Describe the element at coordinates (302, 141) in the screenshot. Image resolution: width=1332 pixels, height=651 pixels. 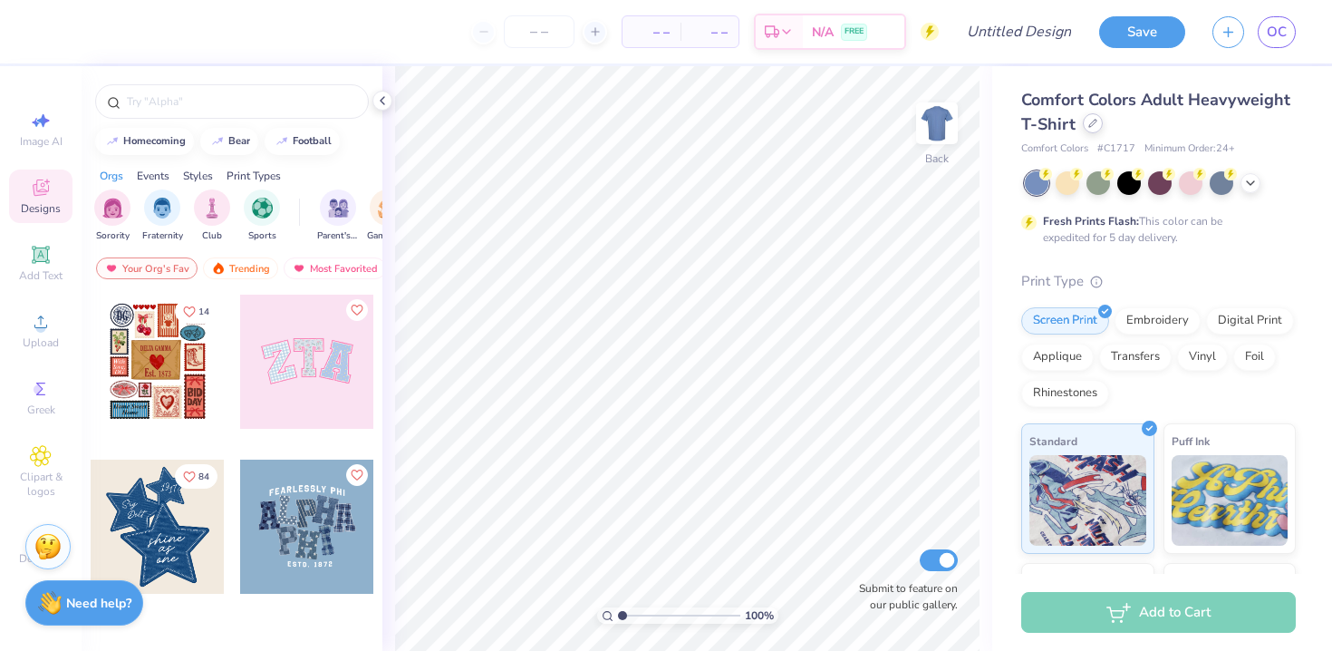
I see `button: football` at that location.